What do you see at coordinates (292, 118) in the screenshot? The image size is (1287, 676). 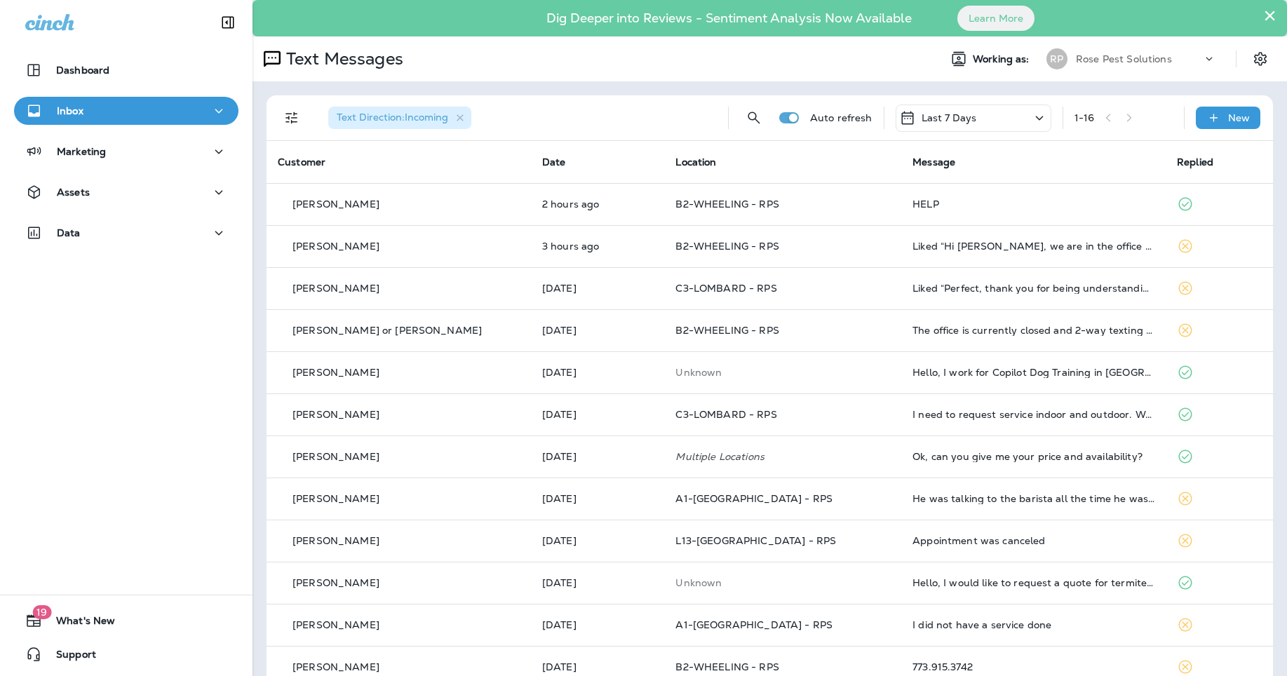 I see `button: Filters` at bounding box center [292, 118].